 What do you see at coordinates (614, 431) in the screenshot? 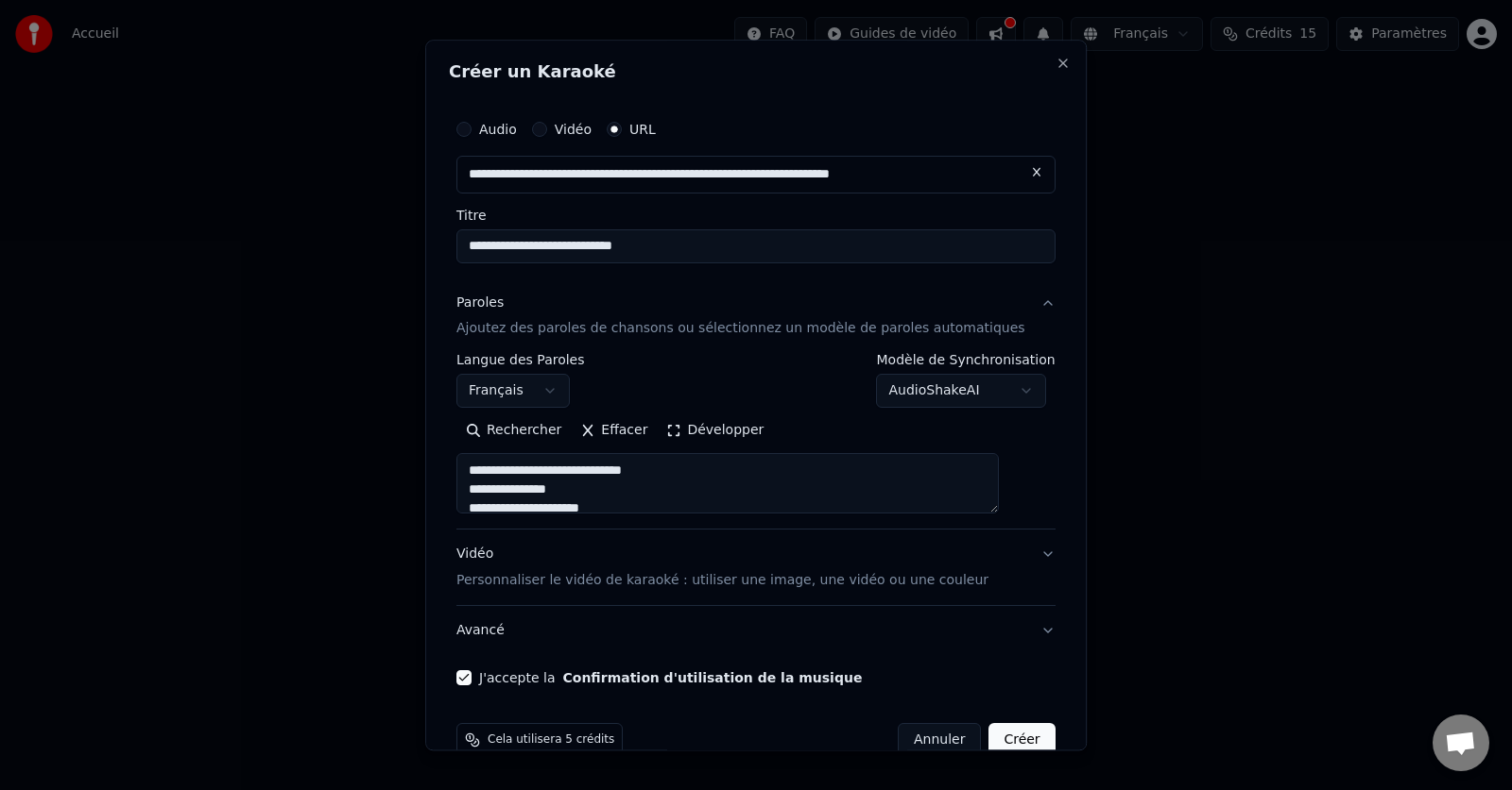
I see `button: Effacer` at bounding box center [614, 431].